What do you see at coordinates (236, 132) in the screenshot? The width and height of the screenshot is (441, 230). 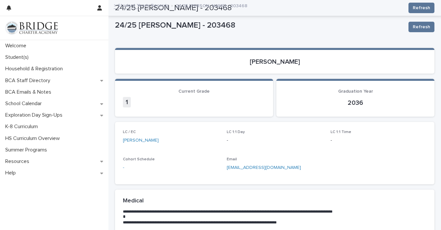 I see `span: LC 1:1 Day` at bounding box center [236, 132].